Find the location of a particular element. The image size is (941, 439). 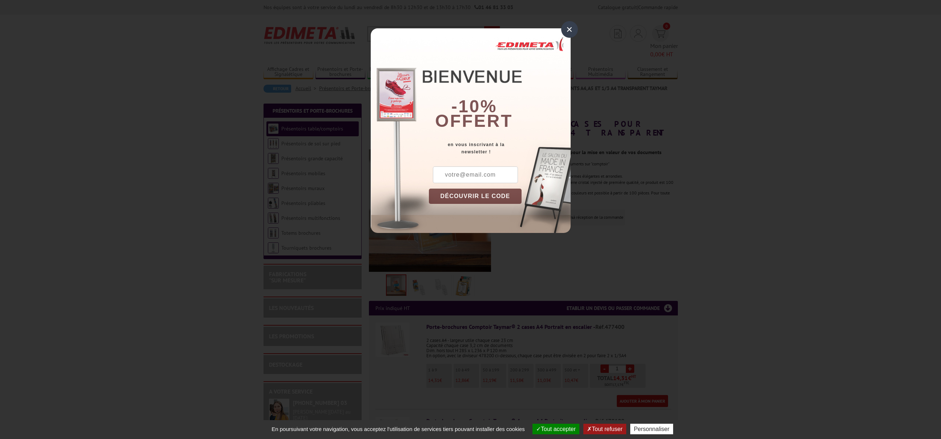

button: DÉCOUVRIR LE CODE is located at coordinates (475, 196).